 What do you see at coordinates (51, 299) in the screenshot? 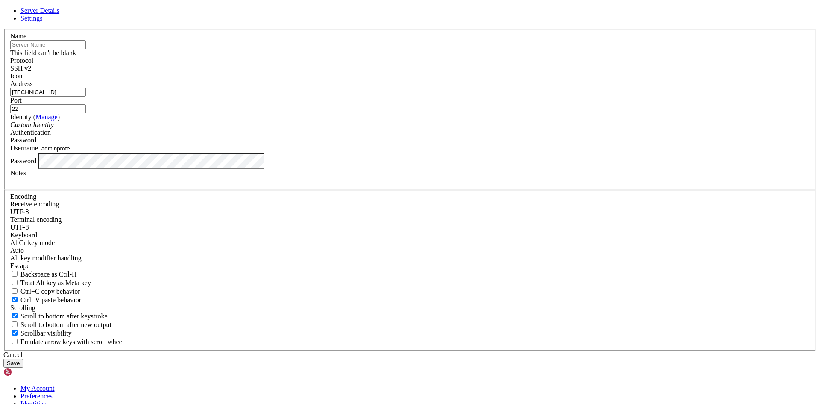
I see `span: Ctrl+V paste behavior` at bounding box center [51, 299].